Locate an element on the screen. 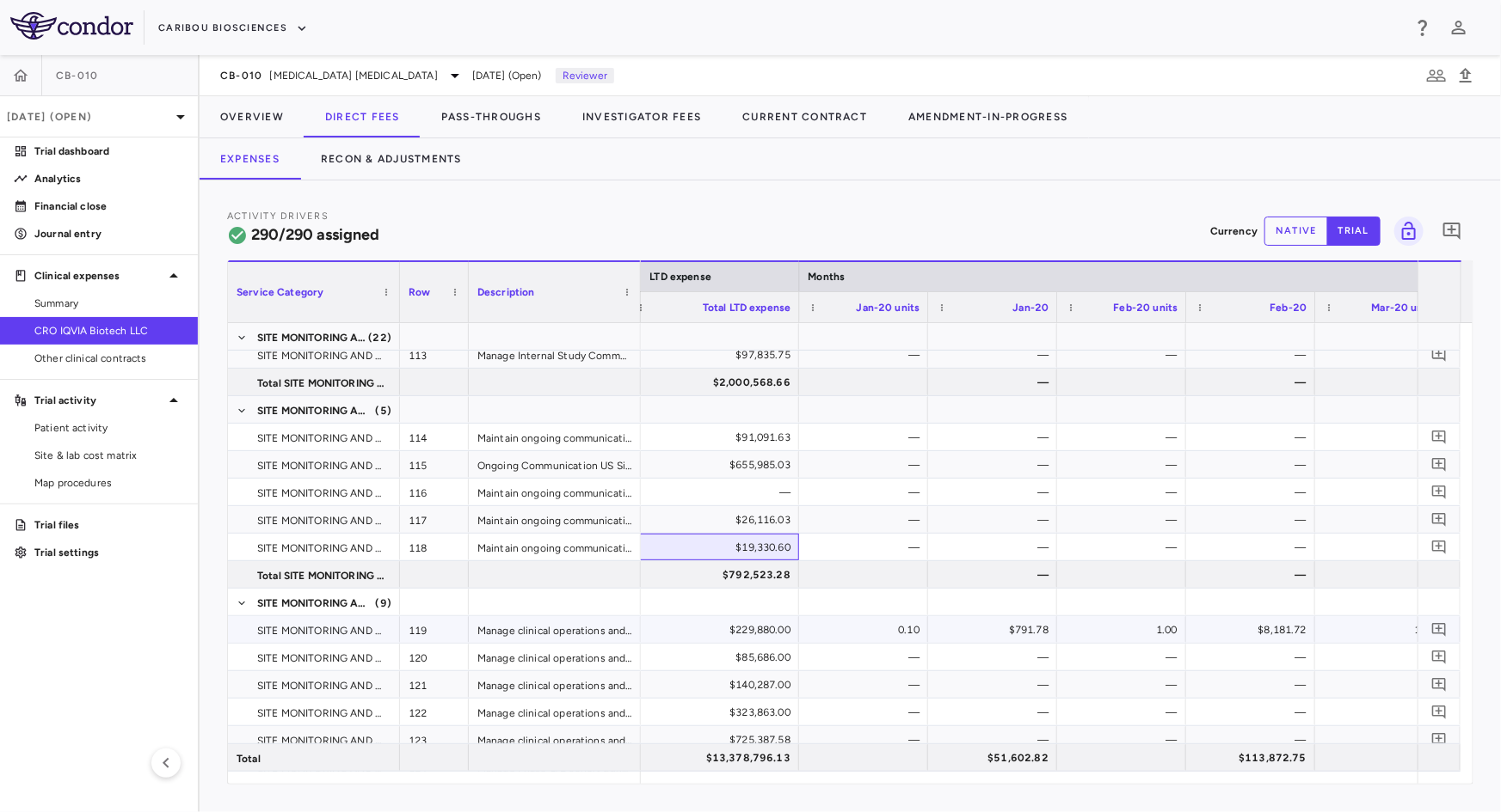  div: $725,387.58 is located at coordinates (717, 741).